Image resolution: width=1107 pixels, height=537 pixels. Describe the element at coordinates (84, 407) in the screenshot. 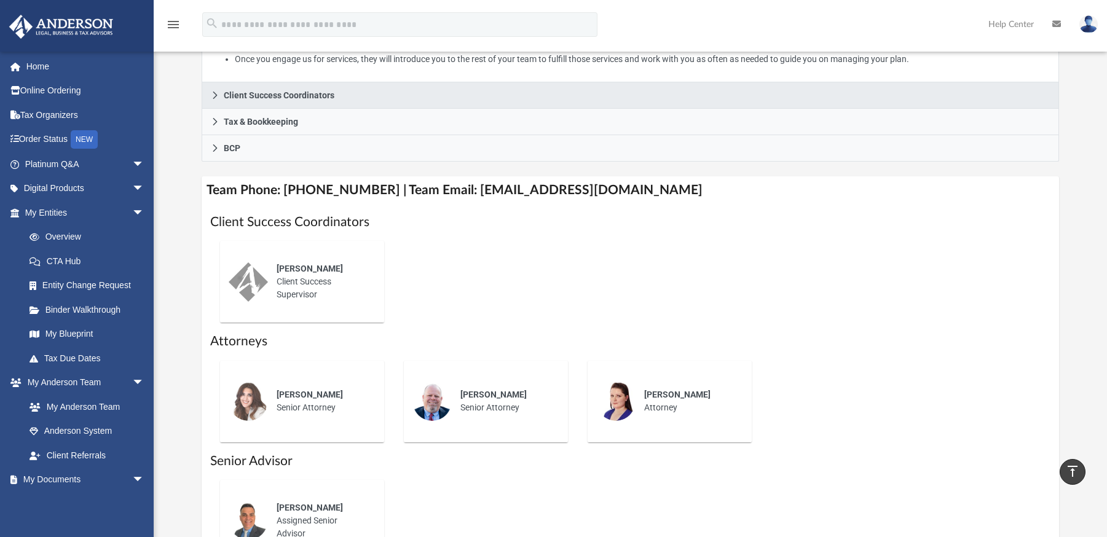

I see `a: My Anderson Team` at that location.